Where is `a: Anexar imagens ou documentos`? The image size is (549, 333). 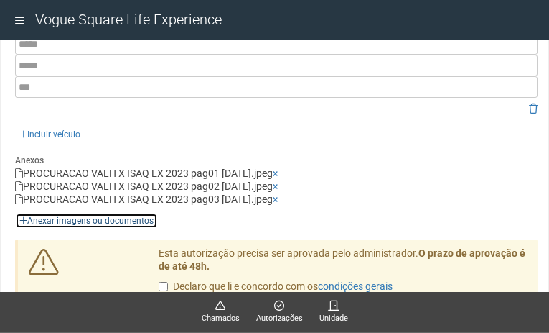
a: Anexar imagens ou documentos is located at coordinates (86, 220).